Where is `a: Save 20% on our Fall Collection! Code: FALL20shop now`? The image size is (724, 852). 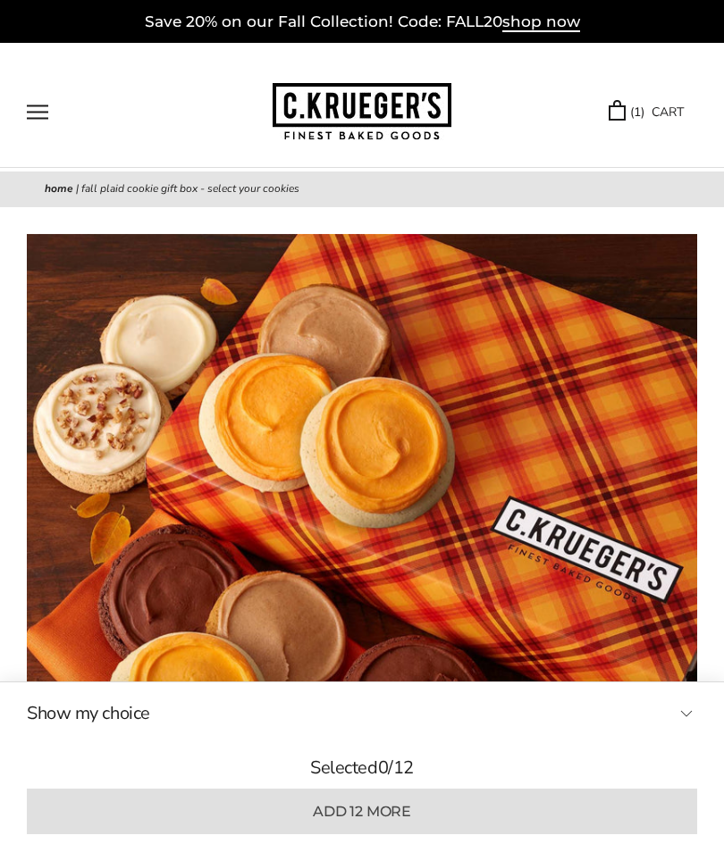 a: Save 20% on our Fall Collection! Code: FALL20shop now is located at coordinates (362, 22).